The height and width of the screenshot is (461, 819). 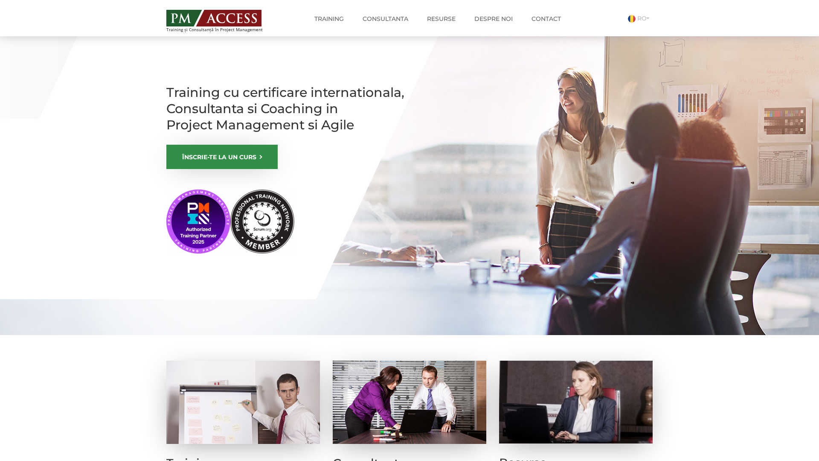 What do you see at coordinates (632, 19) in the screenshot?
I see `img: Romana` at bounding box center [632, 19].